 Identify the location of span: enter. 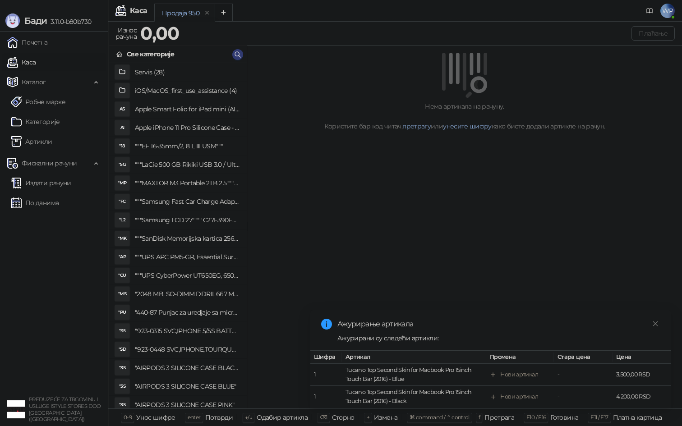
(194, 417).